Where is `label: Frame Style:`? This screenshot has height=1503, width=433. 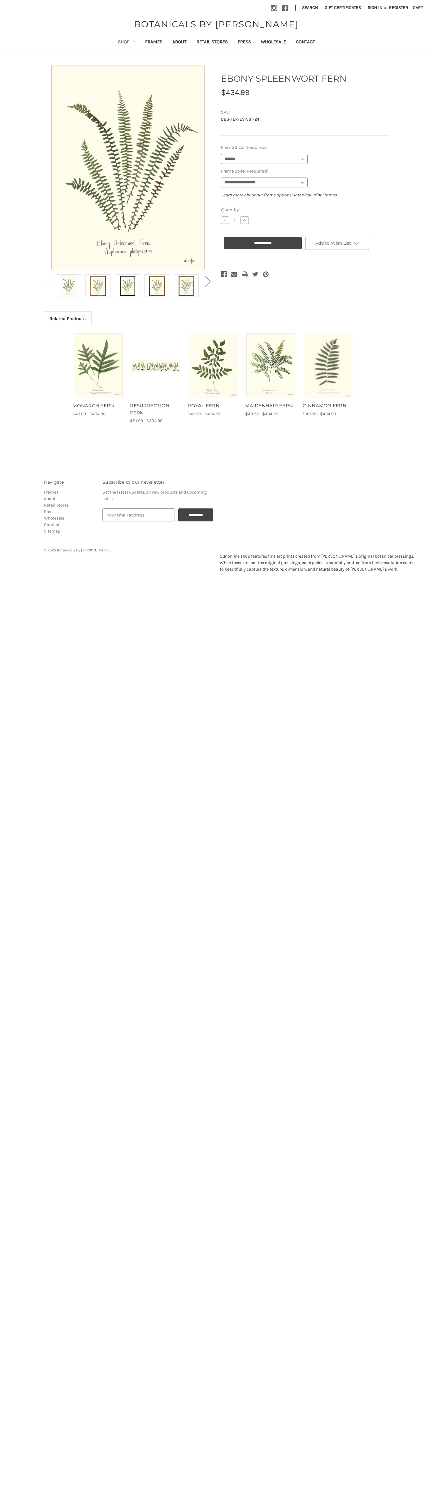 label: Frame Style: is located at coordinates (305, 171).